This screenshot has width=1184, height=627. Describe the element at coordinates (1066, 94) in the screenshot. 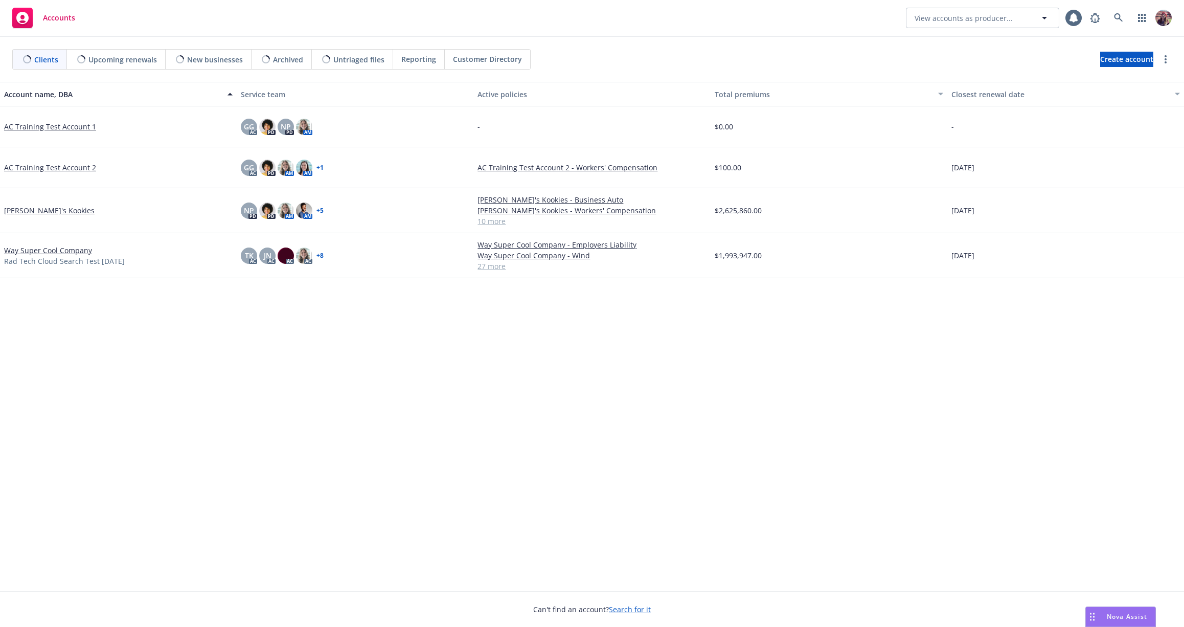

I see `button: Closest renewal date` at that location.